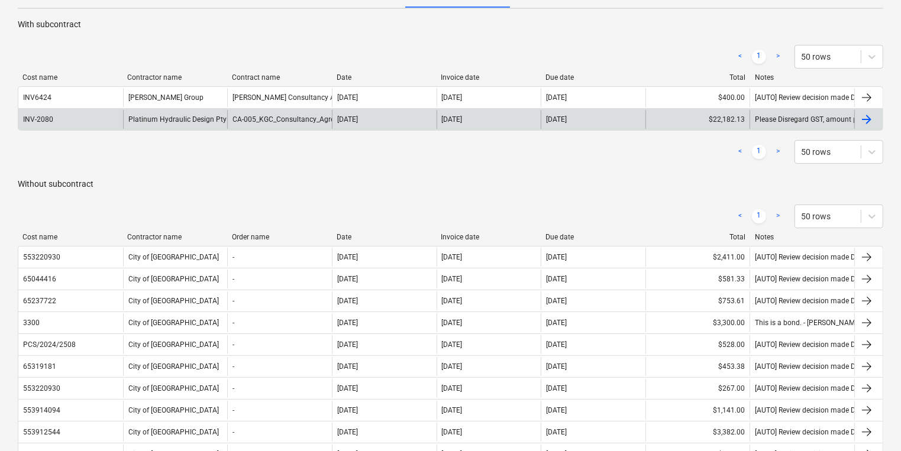 This screenshot has height=451, width=901. Describe the element at coordinates (37, 98) in the screenshot. I see `div: INV6424` at that location.